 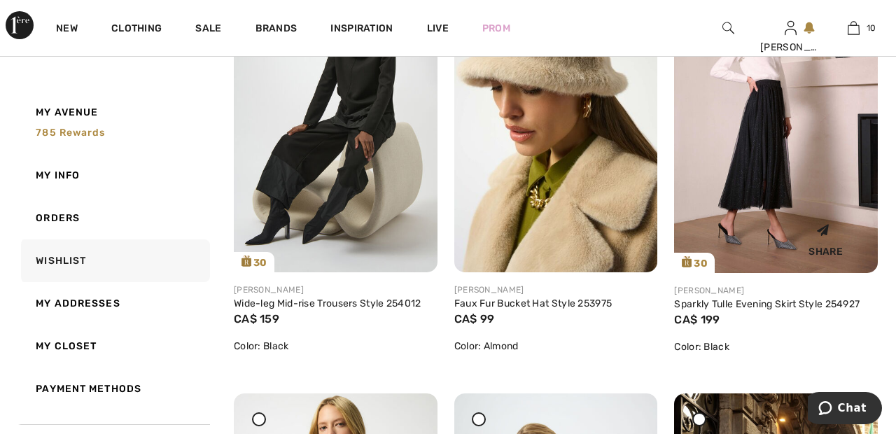 What do you see at coordinates (766, 304) in the screenshot?
I see `a: Sparkly Tulle Evening Skirt Style 254927` at bounding box center [766, 304].